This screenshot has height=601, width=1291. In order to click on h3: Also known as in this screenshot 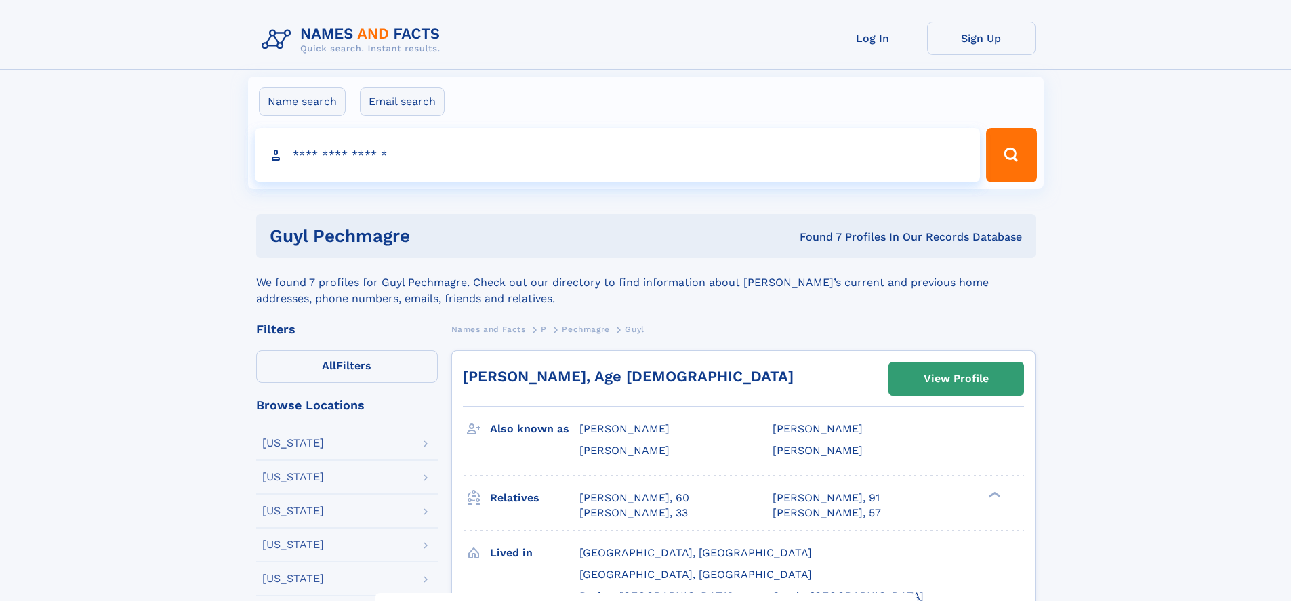, I will do `click(535, 429)`.